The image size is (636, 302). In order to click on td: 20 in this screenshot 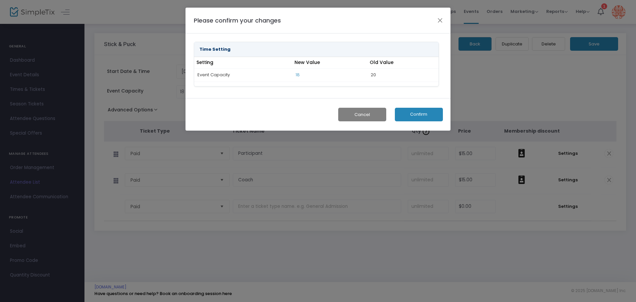, I will do `click(403, 75)`.